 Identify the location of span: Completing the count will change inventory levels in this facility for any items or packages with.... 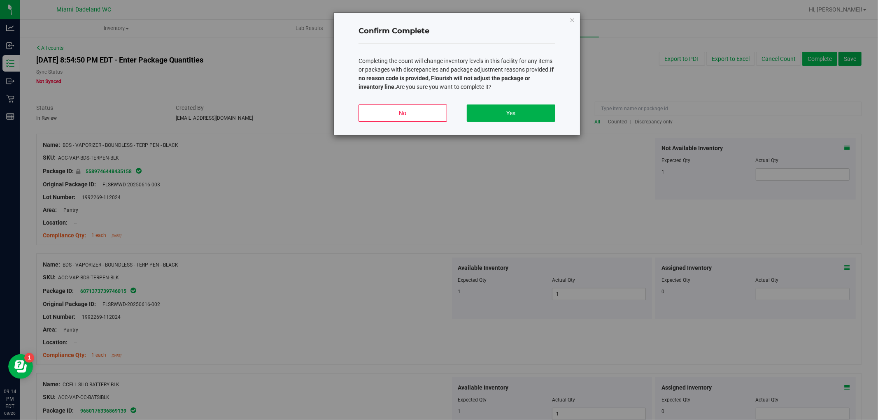
(456, 74).